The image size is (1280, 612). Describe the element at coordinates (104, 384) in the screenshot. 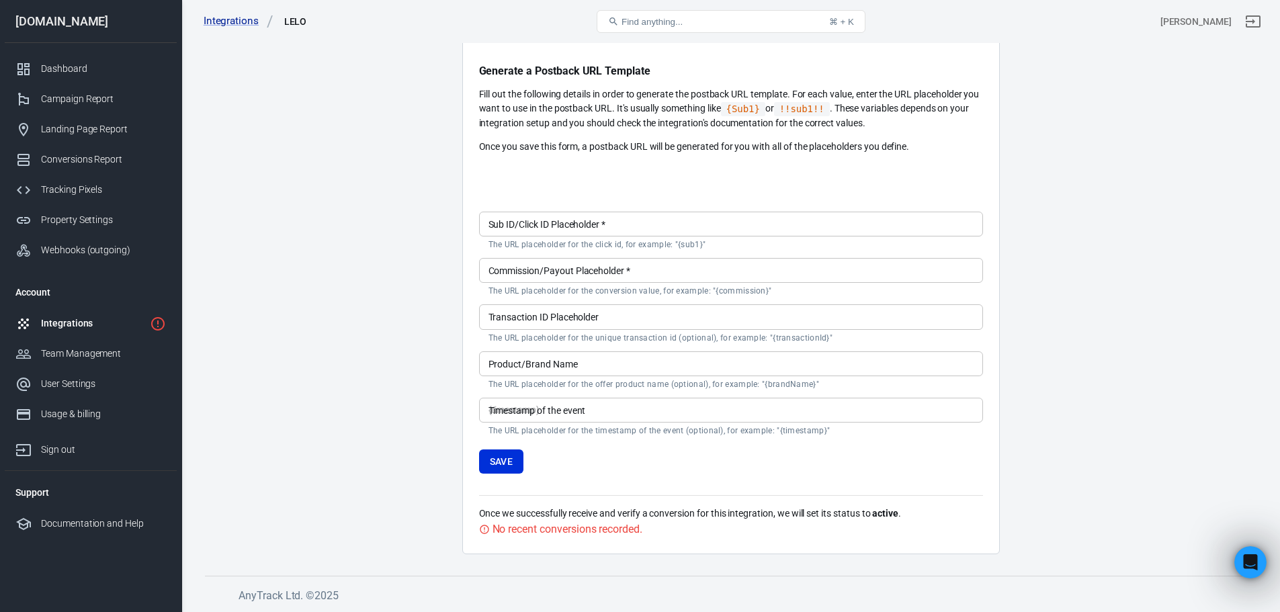

I see `div: User Settings` at that location.